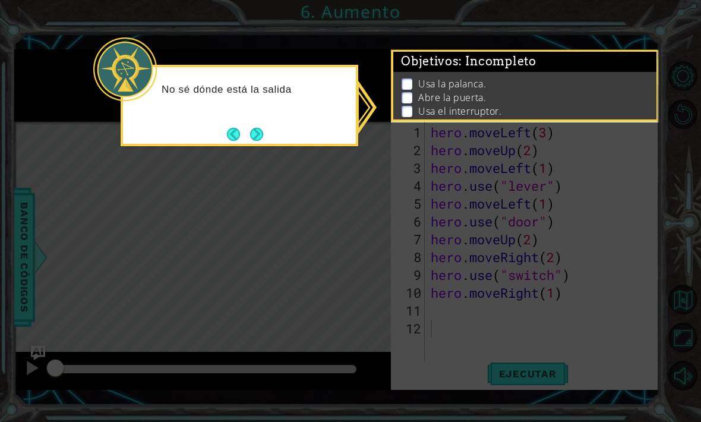 This screenshot has height=422, width=701. I want to click on button: Back, so click(238, 134).